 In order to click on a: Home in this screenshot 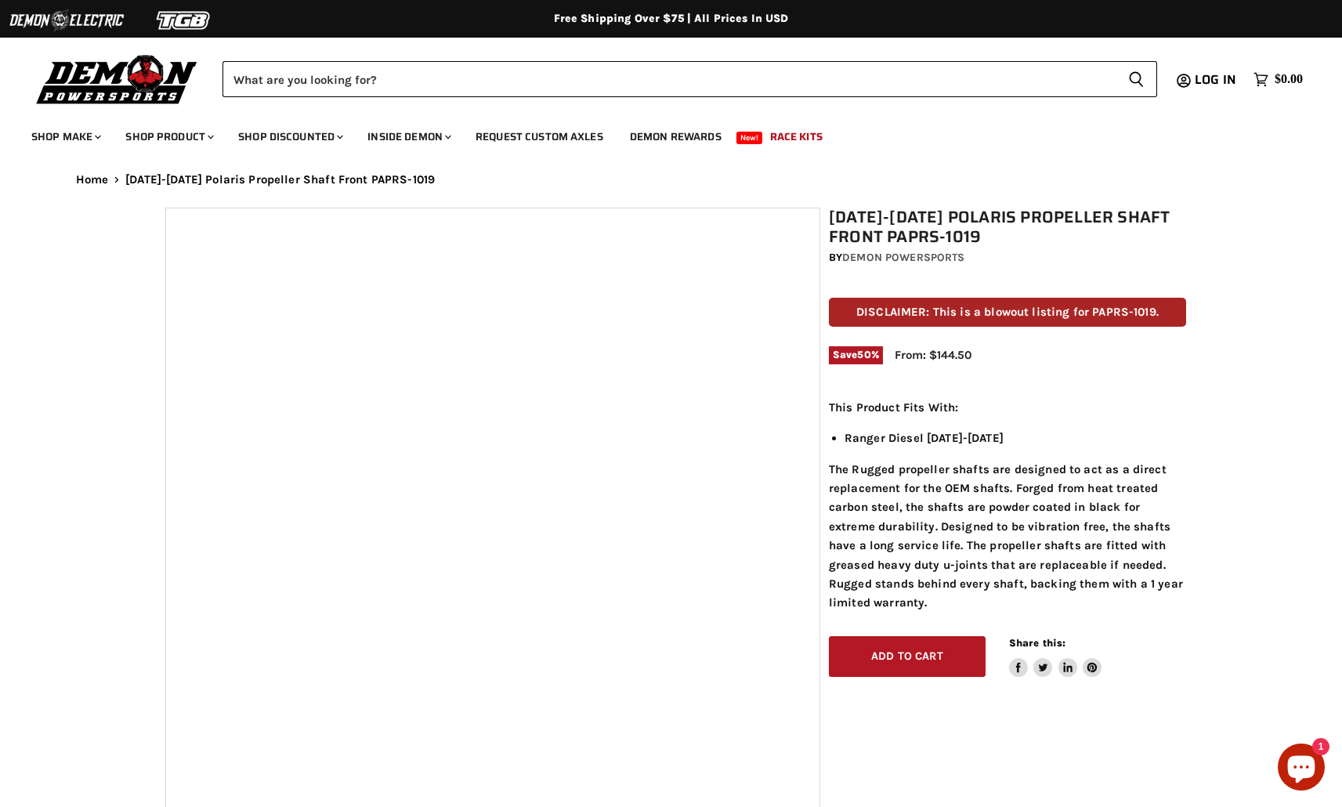, I will do `click(92, 179)`.